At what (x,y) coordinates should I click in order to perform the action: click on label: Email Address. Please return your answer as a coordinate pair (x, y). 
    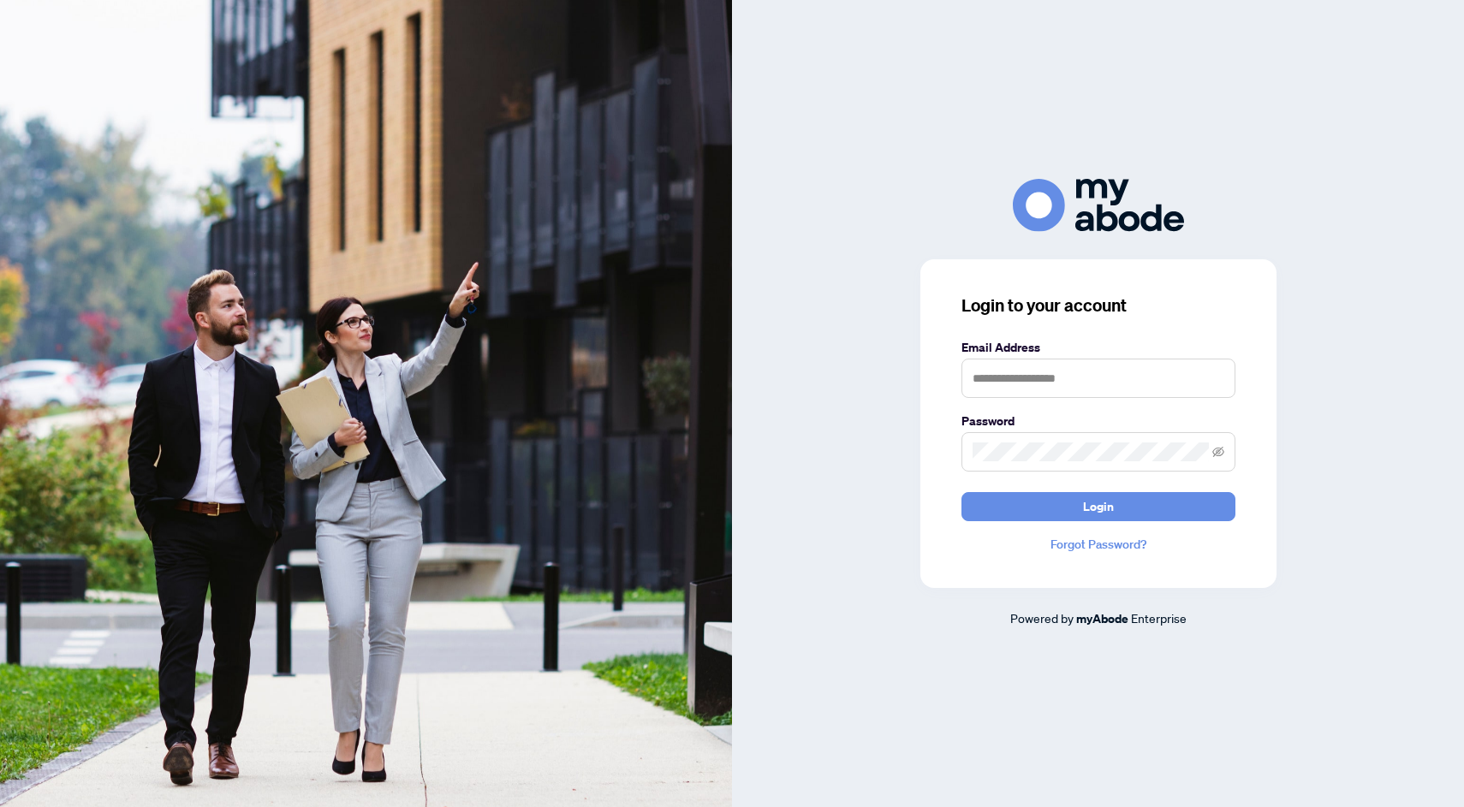
    Looking at the image, I should click on (1098, 348).